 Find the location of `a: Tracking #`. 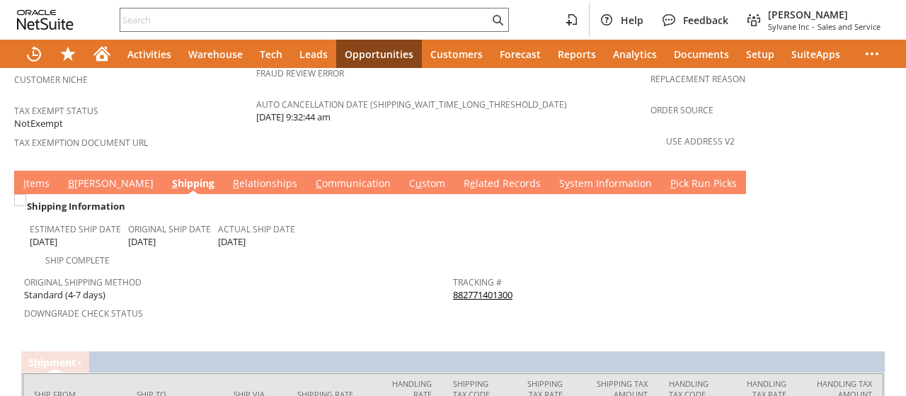

a: Tracking # is located at coordinates (477, 282).